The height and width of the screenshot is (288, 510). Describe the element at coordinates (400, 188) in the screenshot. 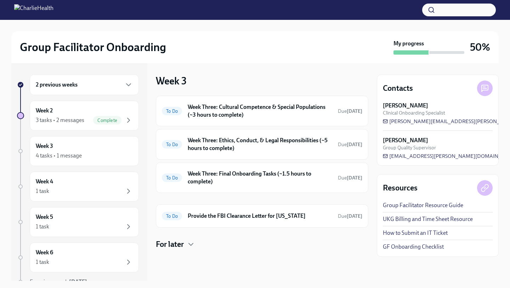

I see `h4: Resources` at that location.